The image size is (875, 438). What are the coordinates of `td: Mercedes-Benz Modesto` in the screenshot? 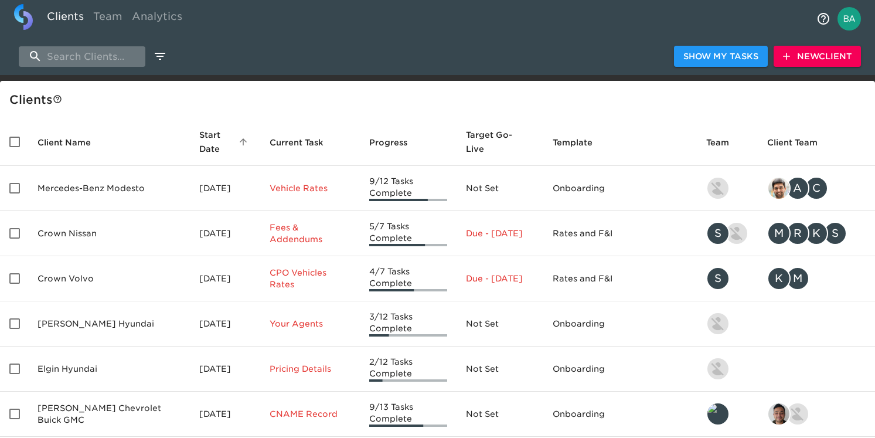 It's located at (109, 188).